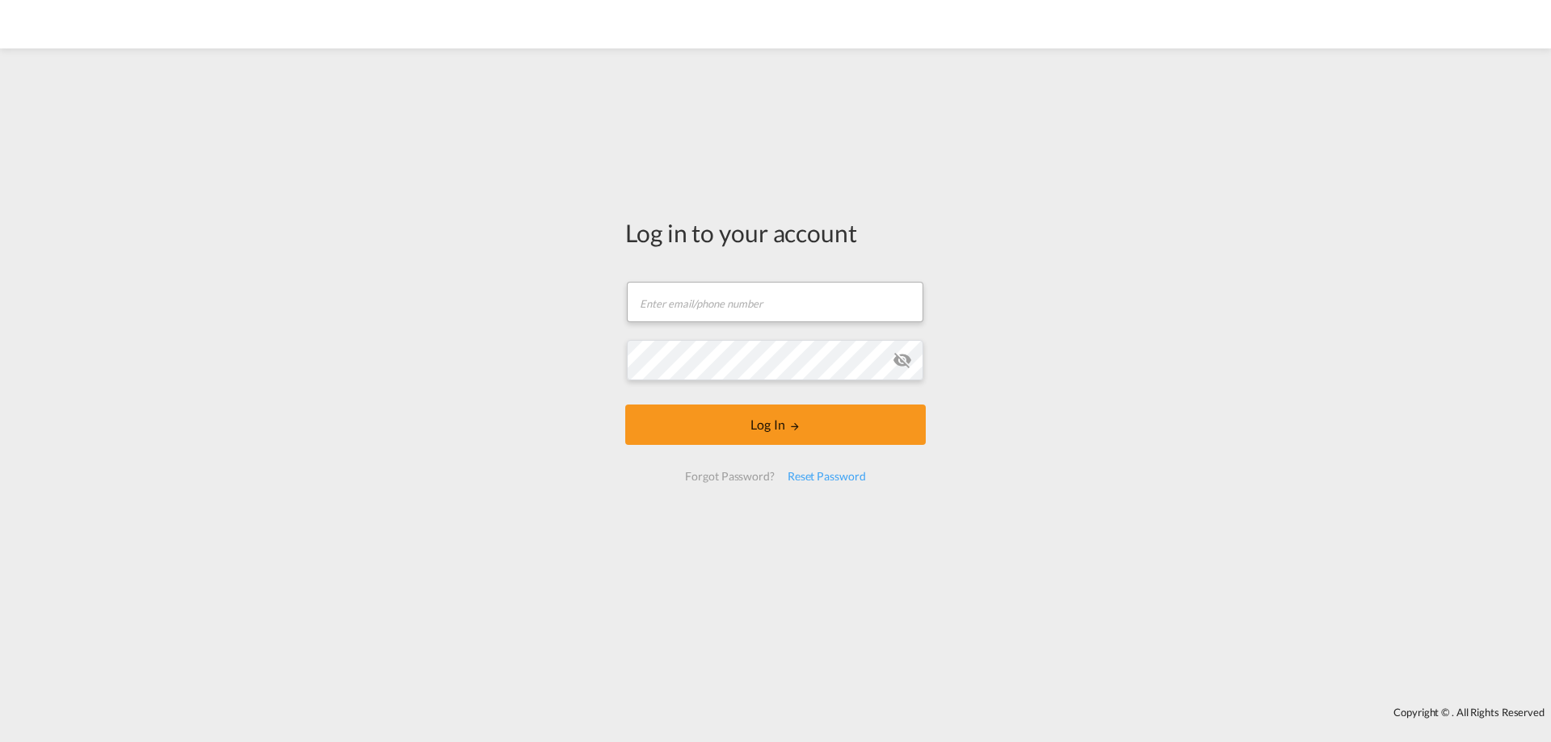 This screenshot has height=742, width=1551. I want to click on div: Log in to your account, so click(776, 233).